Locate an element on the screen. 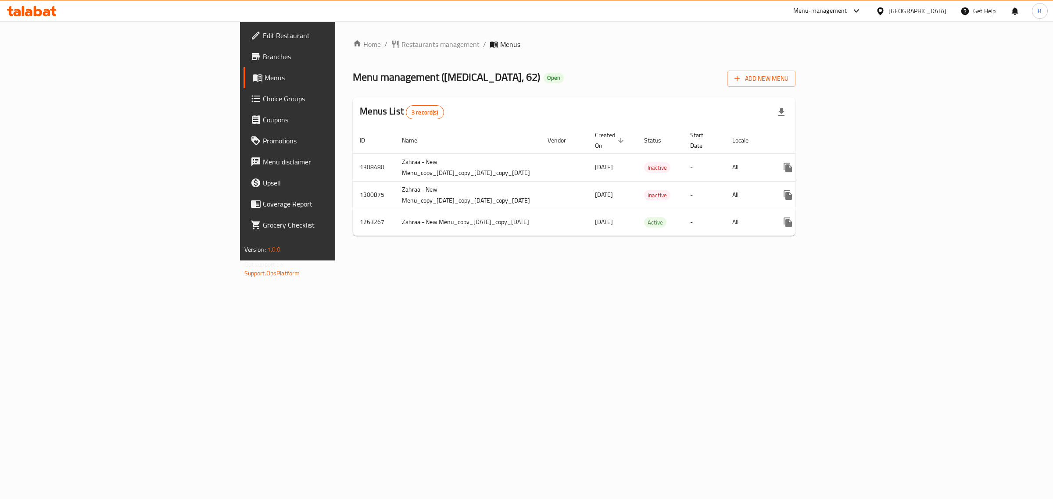 Image resolution: width=1053 pixels, height=499 pixels. span: Open is located at coordinates (554, 78).